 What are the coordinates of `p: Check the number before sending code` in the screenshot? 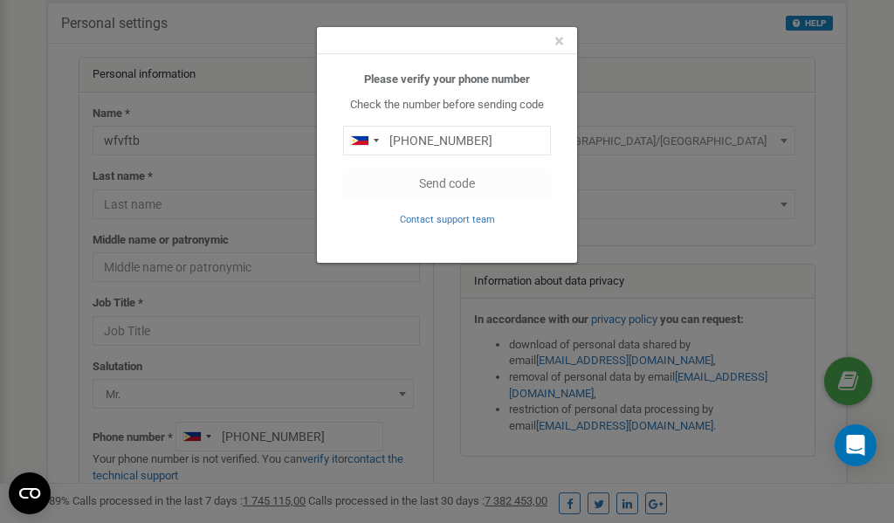 It's located at (447, 105).